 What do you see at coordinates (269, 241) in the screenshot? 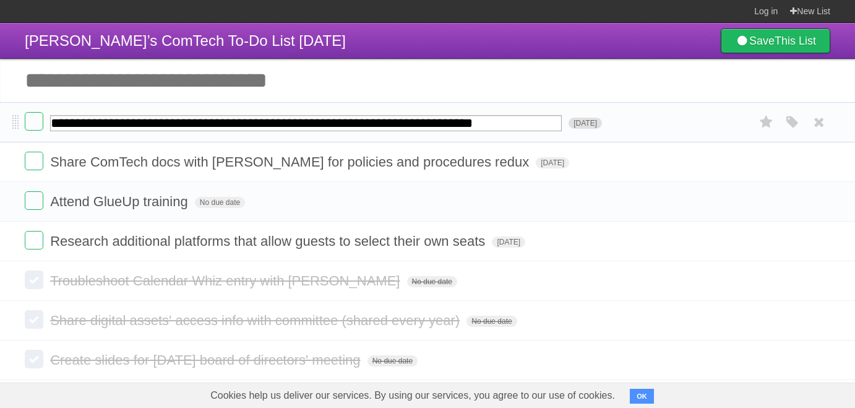
I see `span: Research additional platforms that allow guests to select their own seats` at bounding box center [269, 241].